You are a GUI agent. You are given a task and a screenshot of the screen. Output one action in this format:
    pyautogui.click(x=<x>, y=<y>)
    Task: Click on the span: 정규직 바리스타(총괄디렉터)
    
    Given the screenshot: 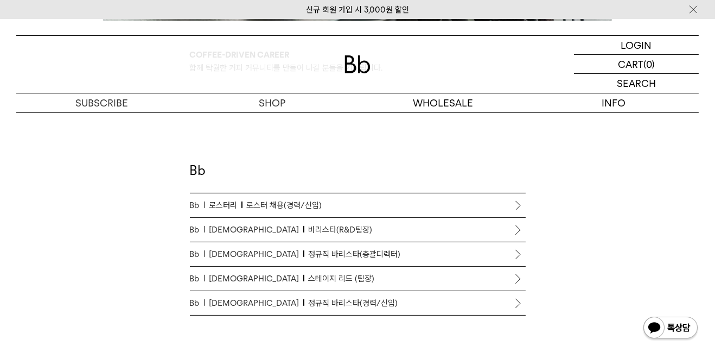 What is the action you would take?
    pyautogui.click(x=355, y=254)
    